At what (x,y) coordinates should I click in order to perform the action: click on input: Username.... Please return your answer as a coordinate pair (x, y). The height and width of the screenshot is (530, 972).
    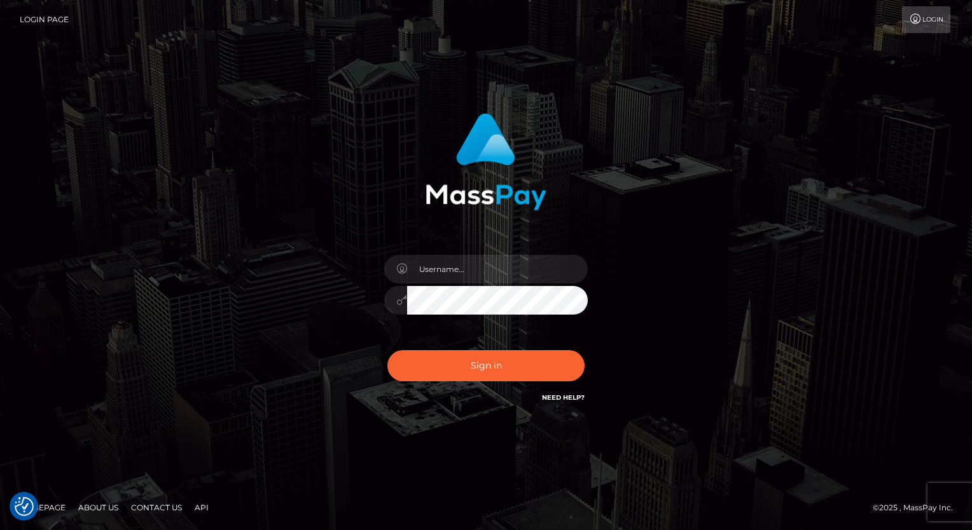
    Looking at the image, I should click on (497, 269).